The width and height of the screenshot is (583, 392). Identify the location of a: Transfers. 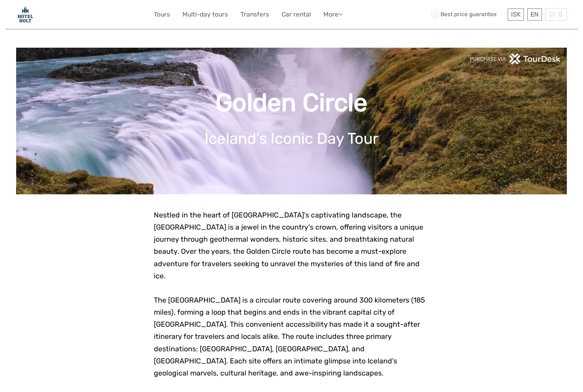
(255, 14).